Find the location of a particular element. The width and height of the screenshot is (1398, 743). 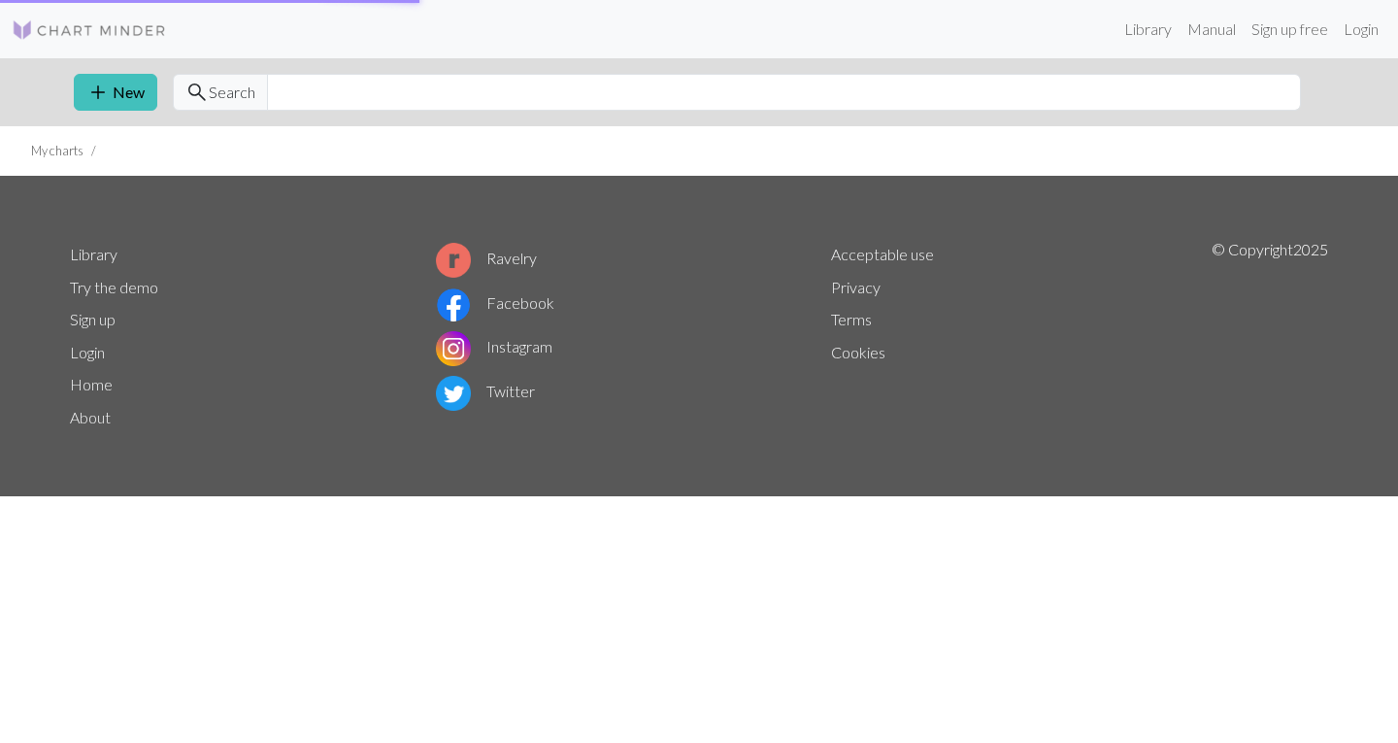

a: Home is located at coordinates (91, 383).